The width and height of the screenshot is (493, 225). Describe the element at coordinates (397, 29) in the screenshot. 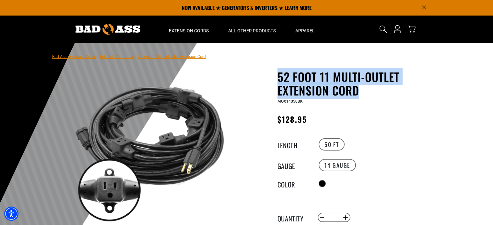

I see `a: Open this option` at that location.